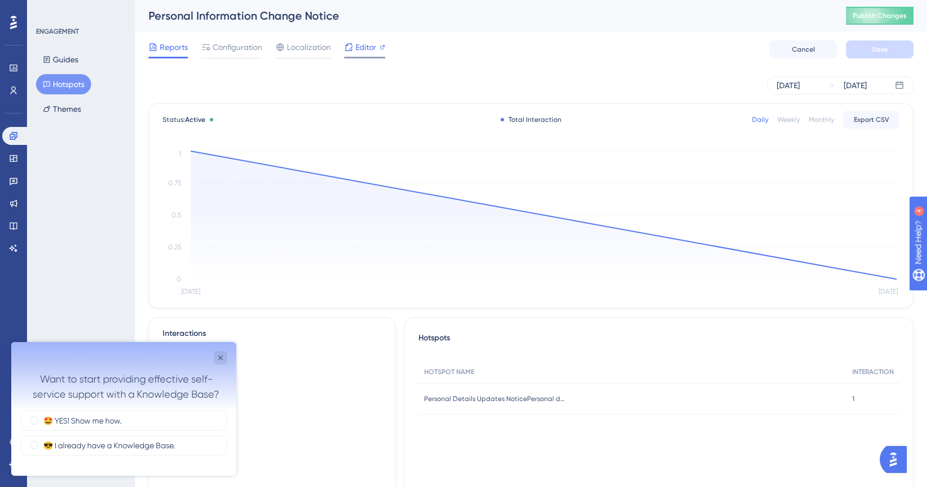 This screenshot has height=487, width=927. What do you see at coordinates (174, 47) in the screenshot?
I see `span: Reports` at bounding box center [174, 47].